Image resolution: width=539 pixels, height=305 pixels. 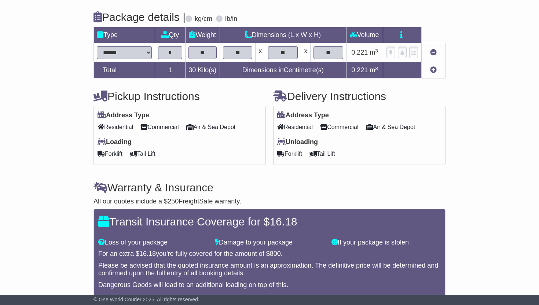 I want to click on td: 1, so click(x=170, y=70).